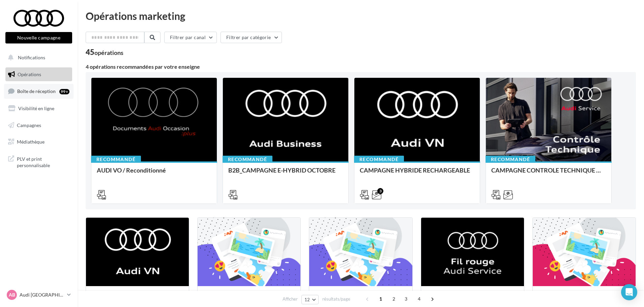 This screenshot has height=307, width=644. What do you see at coordinates (43, 161) in the screenshot?
I see `span: PLV et print personnalisable` at bounding box center [43, 161].